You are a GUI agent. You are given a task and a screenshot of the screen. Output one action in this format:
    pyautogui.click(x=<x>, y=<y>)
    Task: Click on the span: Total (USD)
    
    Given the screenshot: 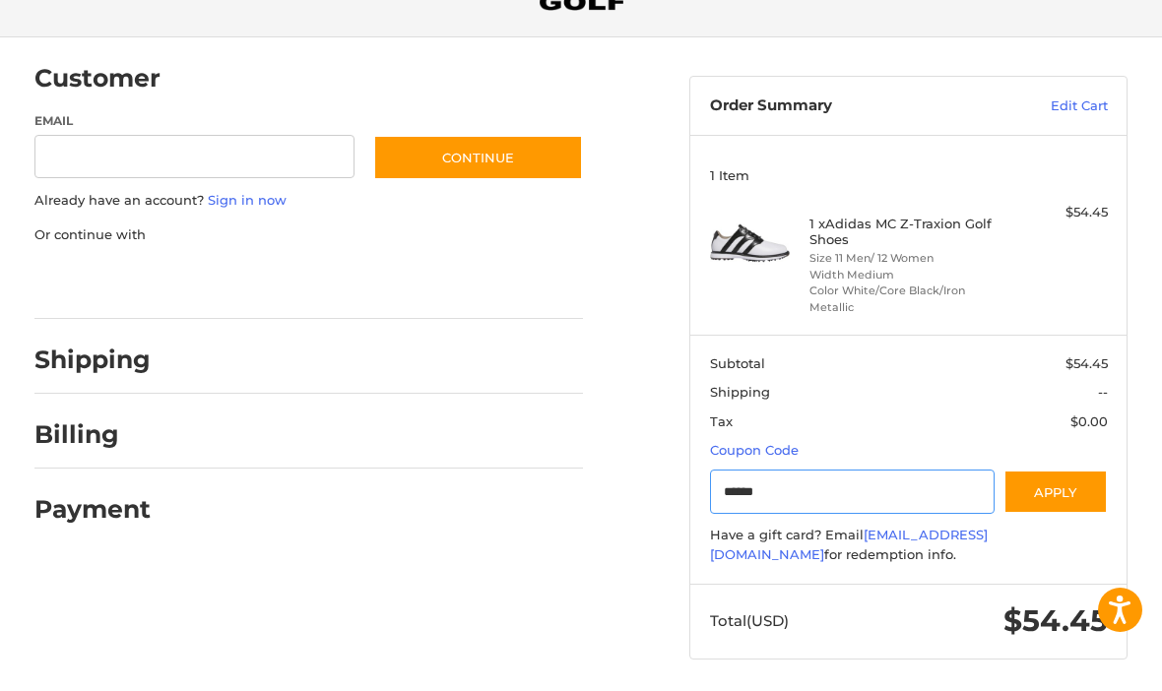 What is the action you would take?
    pyautogui.click(x=750, y=621)
    